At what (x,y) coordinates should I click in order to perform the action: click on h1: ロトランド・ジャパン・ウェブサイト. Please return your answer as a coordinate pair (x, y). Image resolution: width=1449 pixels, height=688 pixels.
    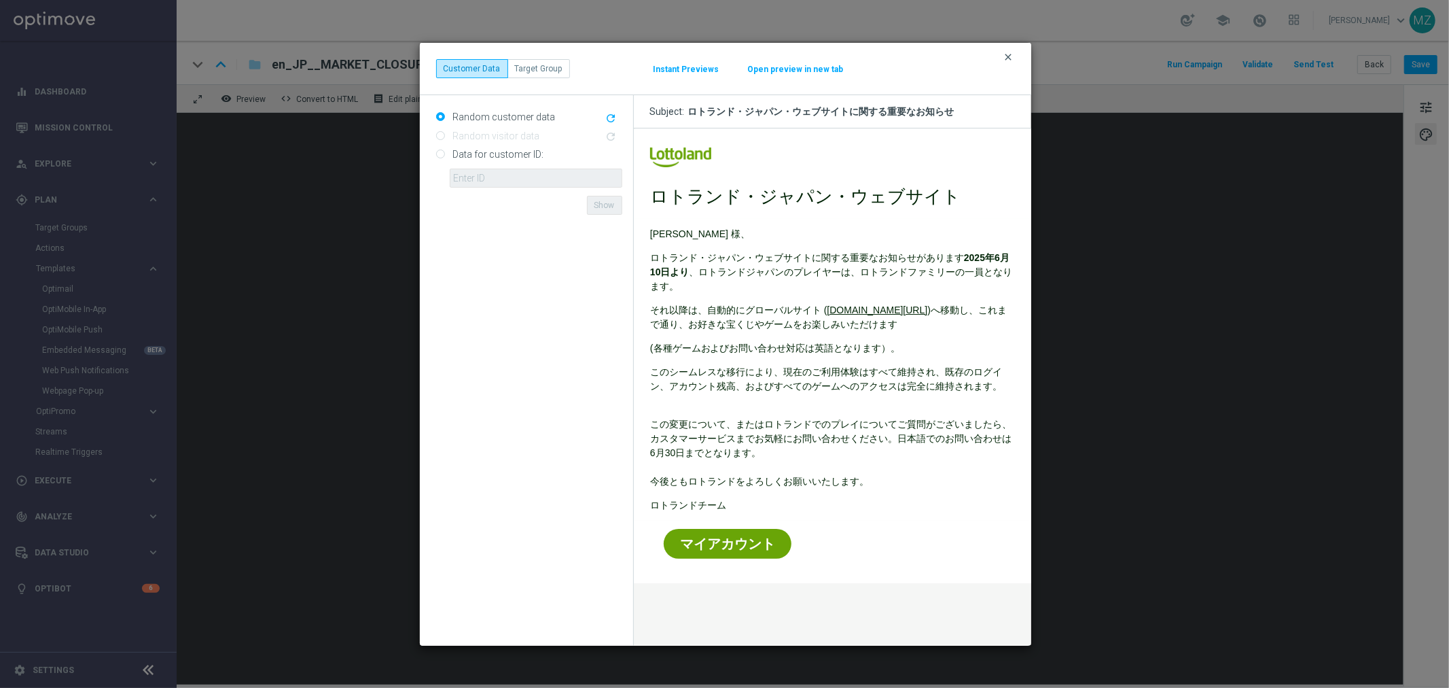
    Looking at the image, I should click on (198, 68).